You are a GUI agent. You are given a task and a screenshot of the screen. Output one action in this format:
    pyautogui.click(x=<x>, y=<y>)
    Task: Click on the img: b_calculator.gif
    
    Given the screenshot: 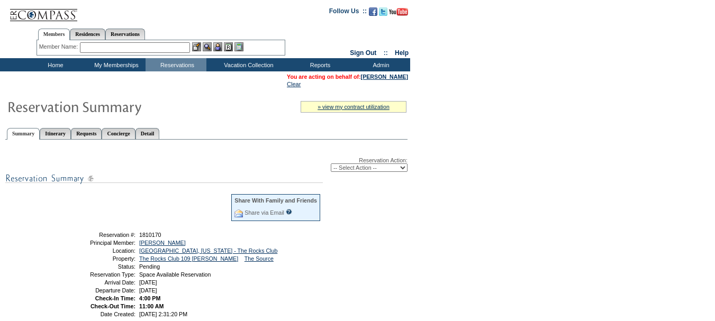 What is the action you would take?
    pyautogui.click(x=239, y=47)
    